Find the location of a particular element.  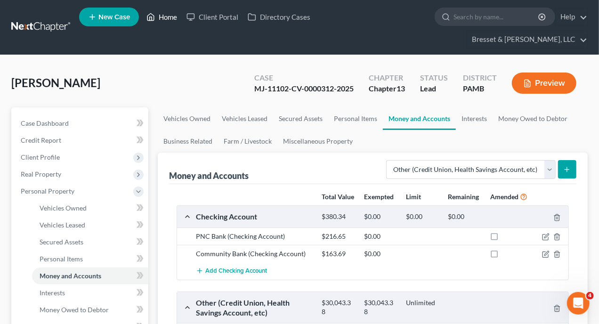

a: Miscellaneous Property is located at coordinates (318, 141).